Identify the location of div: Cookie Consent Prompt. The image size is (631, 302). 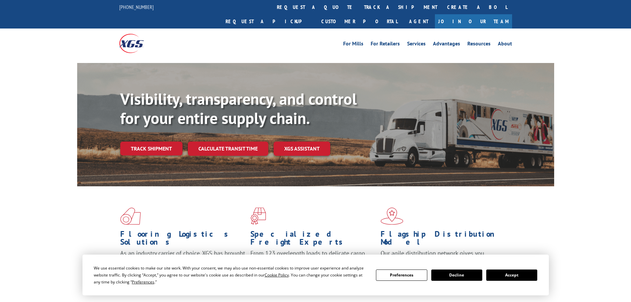
(316, 275).